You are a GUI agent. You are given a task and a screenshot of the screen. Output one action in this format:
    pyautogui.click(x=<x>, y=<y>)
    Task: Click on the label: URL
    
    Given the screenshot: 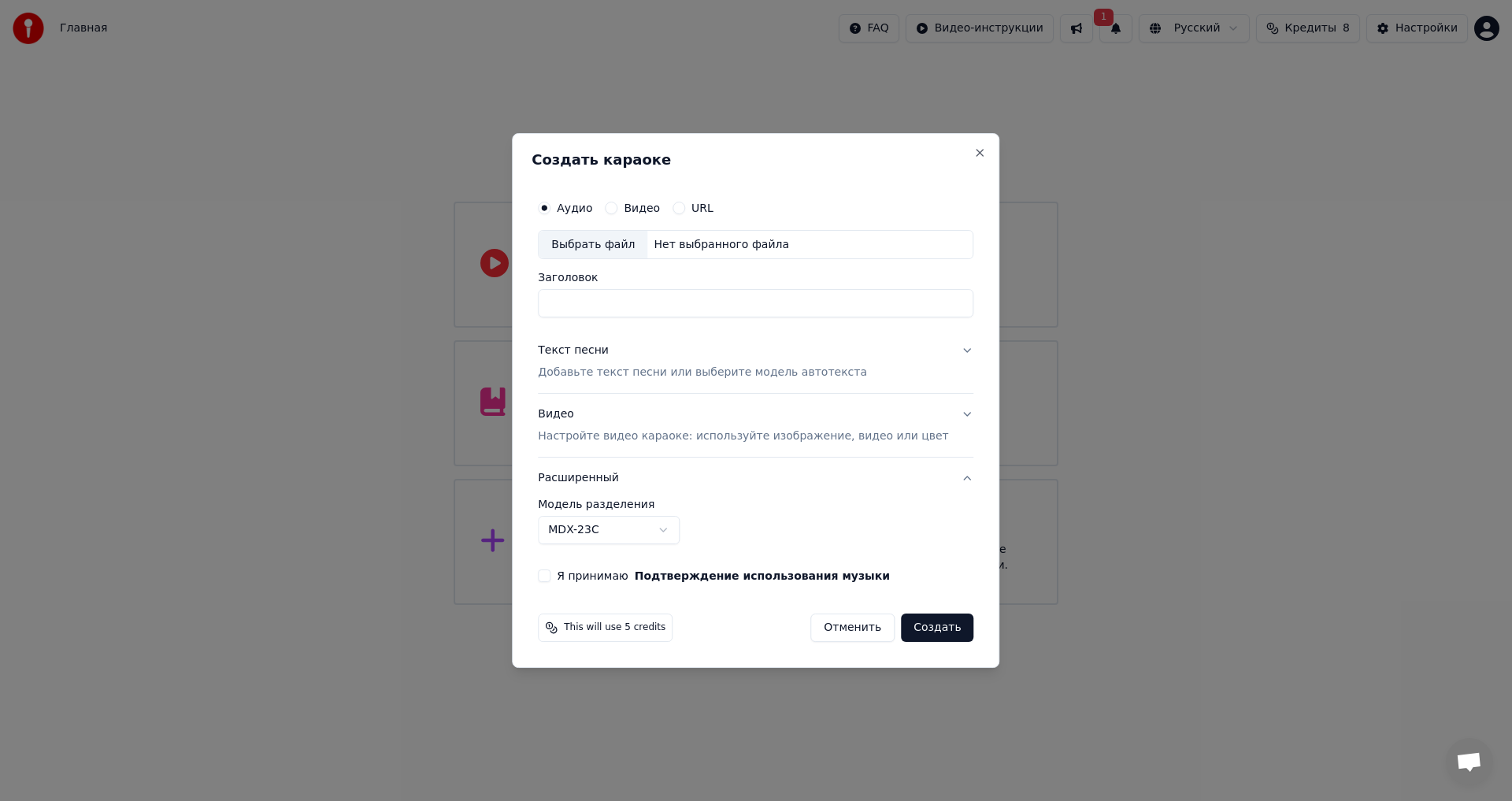 What is the action you would take?
    pyautogui.click(x=703, y=208)
    